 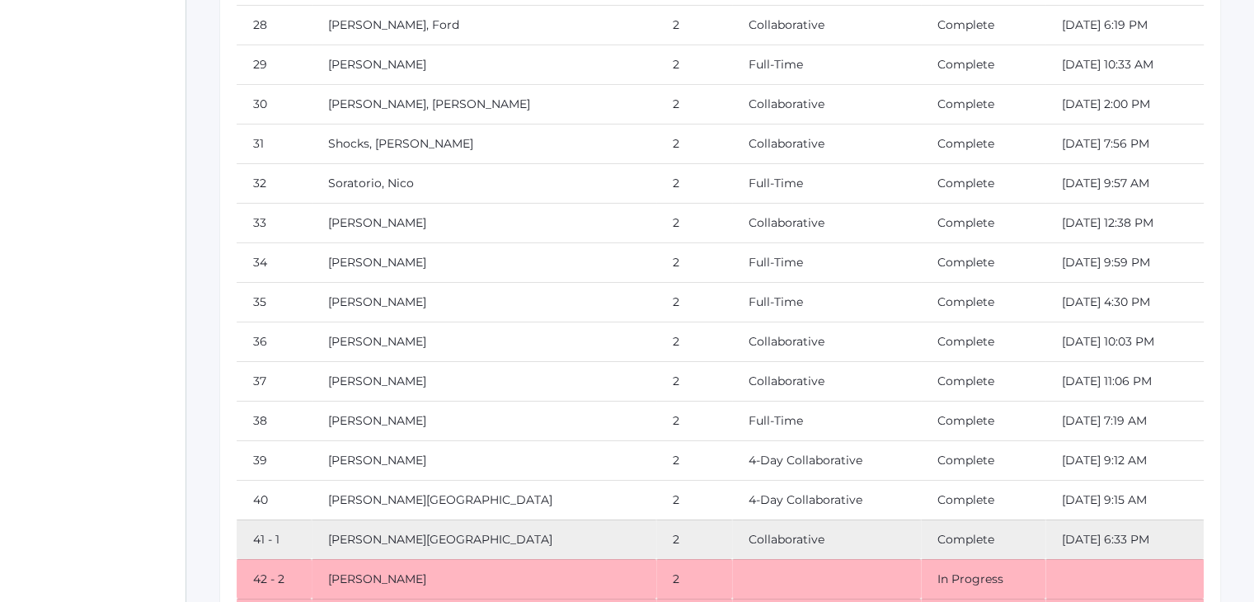 What do you see at coordinates (274, 223) in the screenshot?
I see `td: 33` at bounding box center [274, 223].